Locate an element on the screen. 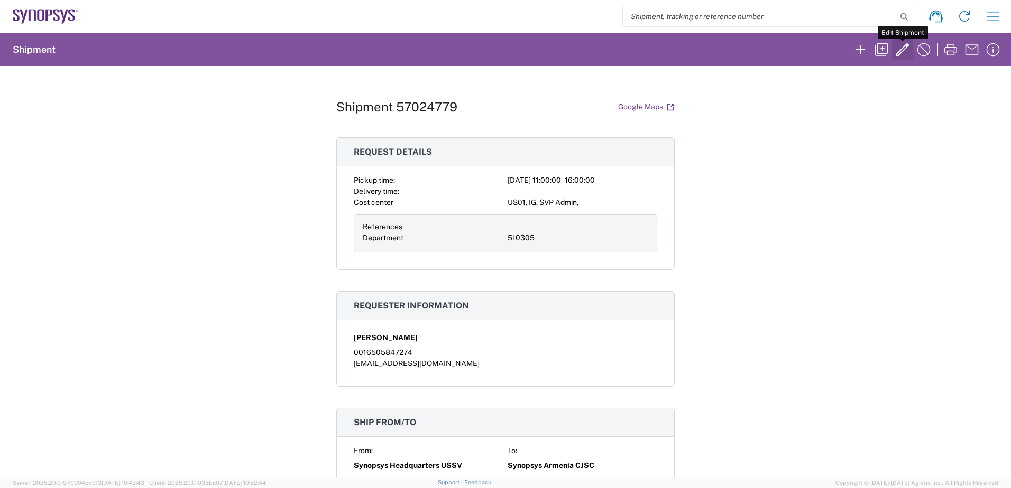 The width and height of the screenshot is (1011, 488). span: Pickup time: is located at coordinates (374, 180).